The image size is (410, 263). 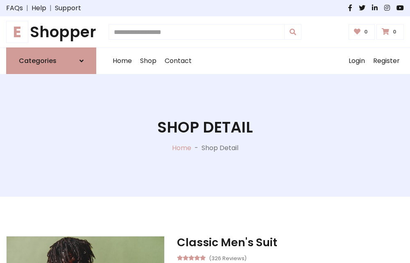 What do you see at coordinates (178, 61) in the screenshot?
I see `a: Contact` at bounding box center [178, 61].